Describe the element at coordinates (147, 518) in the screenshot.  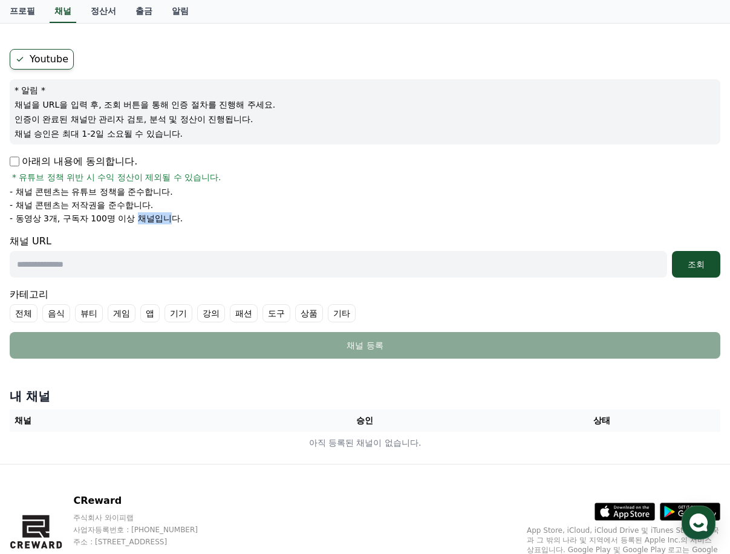
I see `p: 주식회사 와이피랩` at that location.